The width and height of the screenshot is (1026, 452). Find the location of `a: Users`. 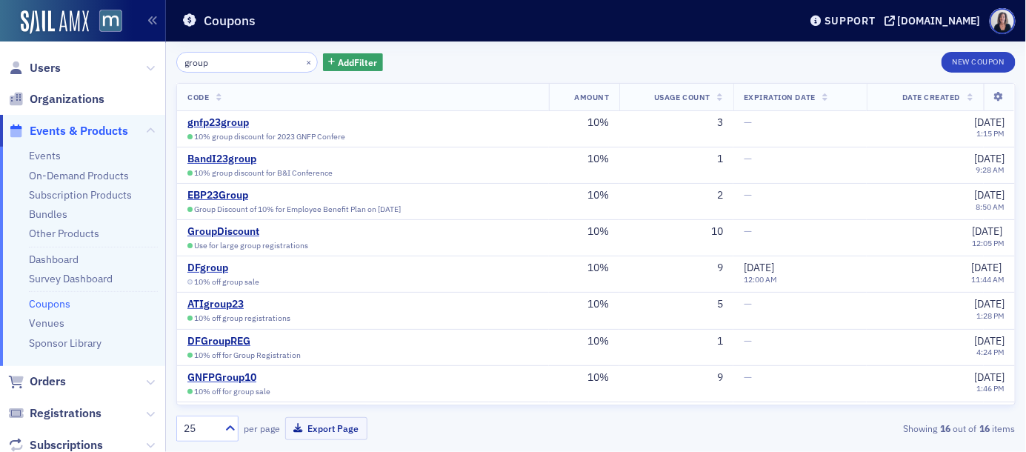

a: Users is located at coordinates (34, 68).